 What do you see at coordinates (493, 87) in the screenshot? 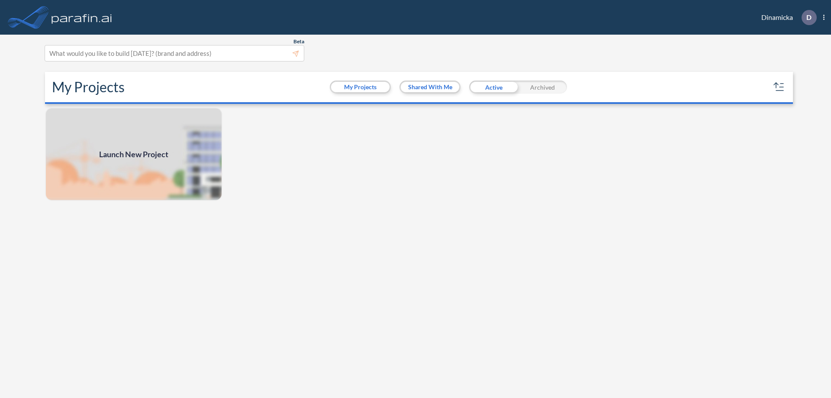
I see `div: Active` at bounding box center [493, 87].